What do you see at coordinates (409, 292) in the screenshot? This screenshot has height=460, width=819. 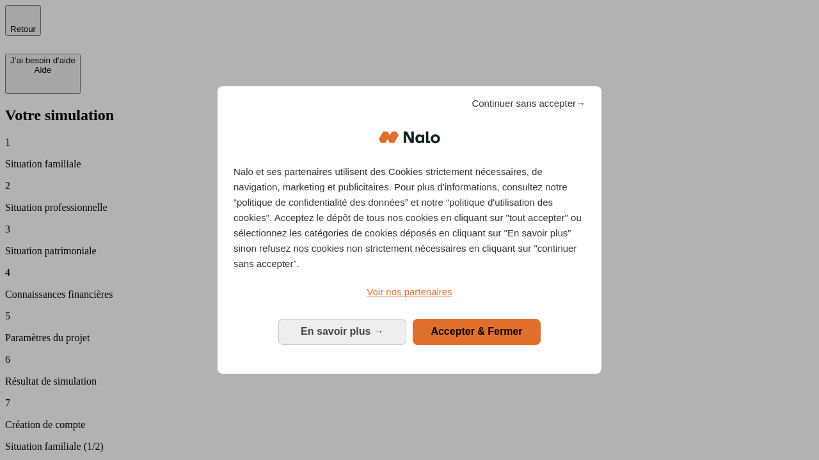 I see `a: Voir nos partenaires` at bounding box center [409, 292].